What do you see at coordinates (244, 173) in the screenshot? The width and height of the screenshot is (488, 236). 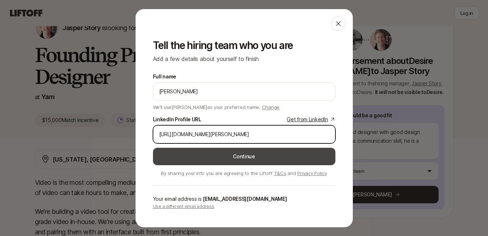 I see `p: By sharing your info you are agreeing to the Liftoff and` at bounding box center [244, 173].